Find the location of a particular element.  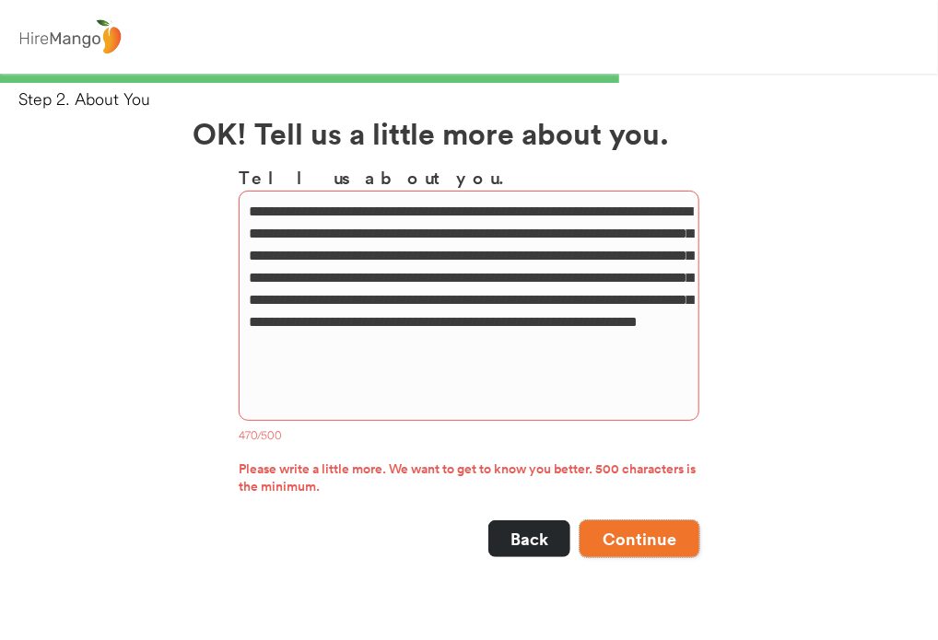

button: Back is located at coordinates (529, 539).